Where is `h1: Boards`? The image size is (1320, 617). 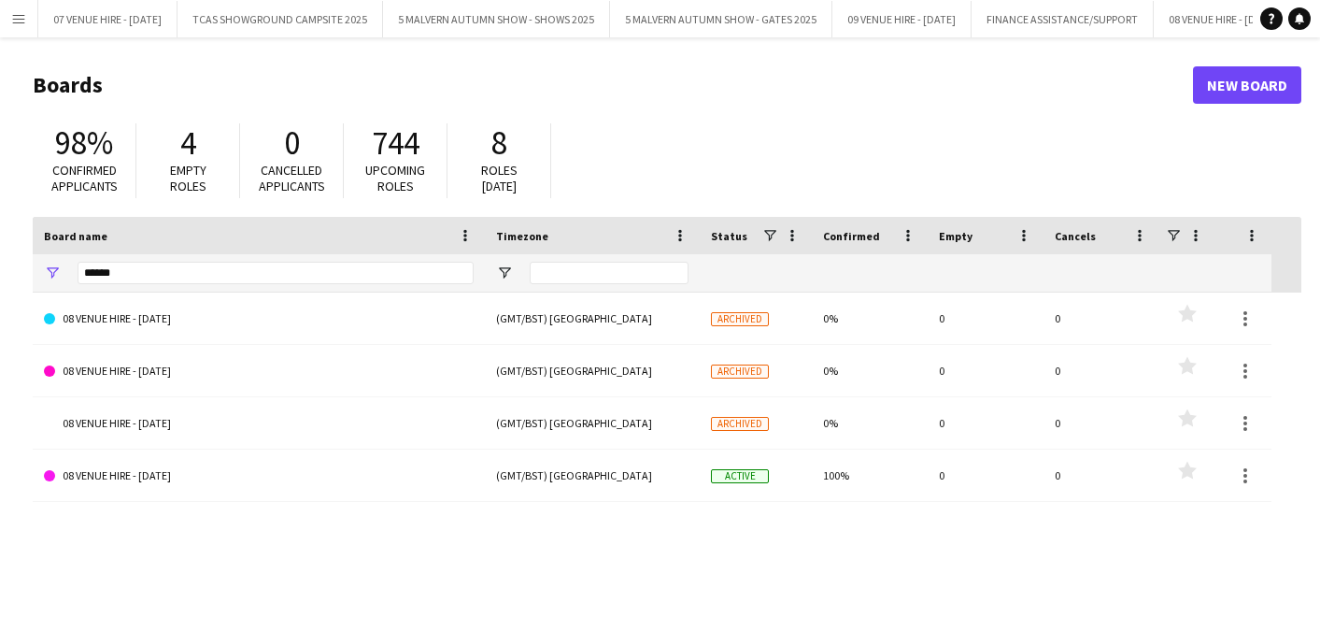 h1: Boards is located at coordinates (613, 85).